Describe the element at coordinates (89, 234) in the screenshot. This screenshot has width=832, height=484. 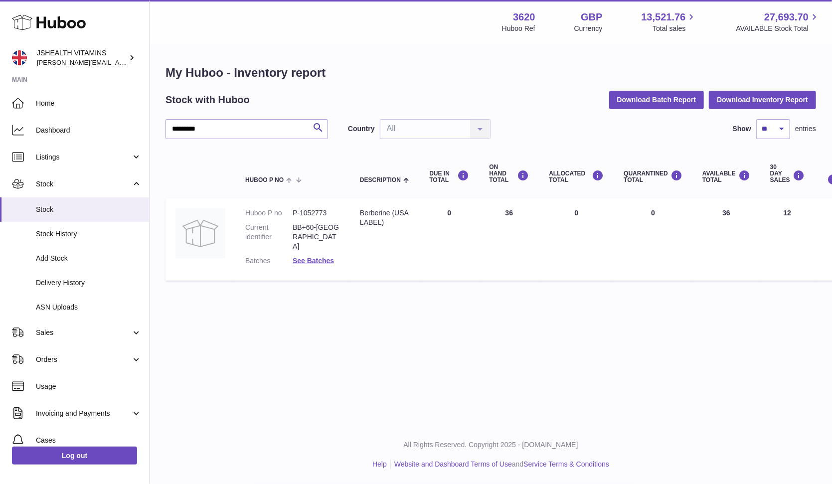
I see `span: Stock History` at that location.